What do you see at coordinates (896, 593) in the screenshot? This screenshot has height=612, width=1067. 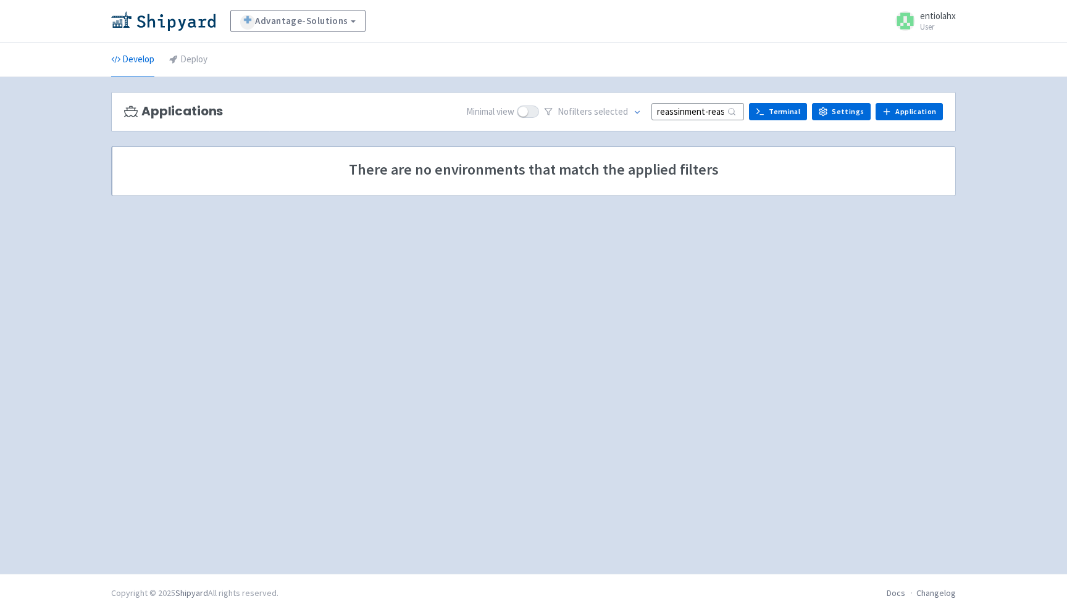 I see `a: Docs` at bounding box center [896, 593].